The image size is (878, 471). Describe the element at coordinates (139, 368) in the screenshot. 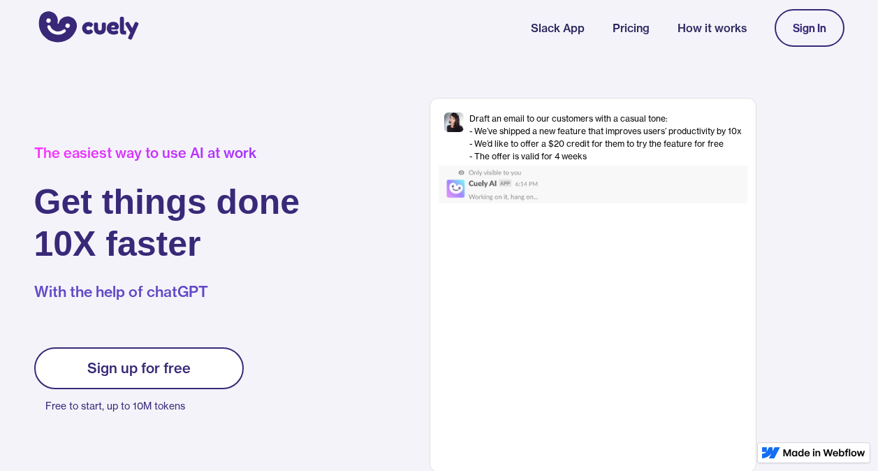

I see `a: Sign up for free` at that location.